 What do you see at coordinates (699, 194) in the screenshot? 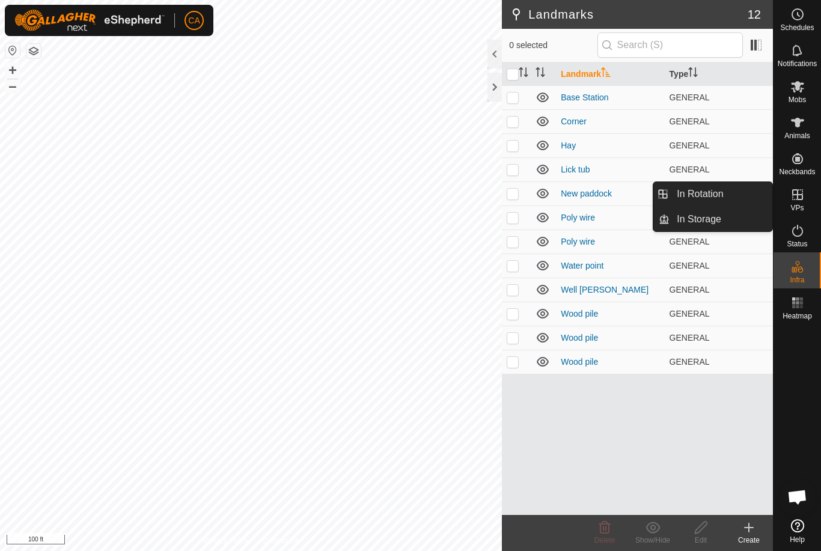
I see `span: In Rotation` at bounding box center [699, 194].